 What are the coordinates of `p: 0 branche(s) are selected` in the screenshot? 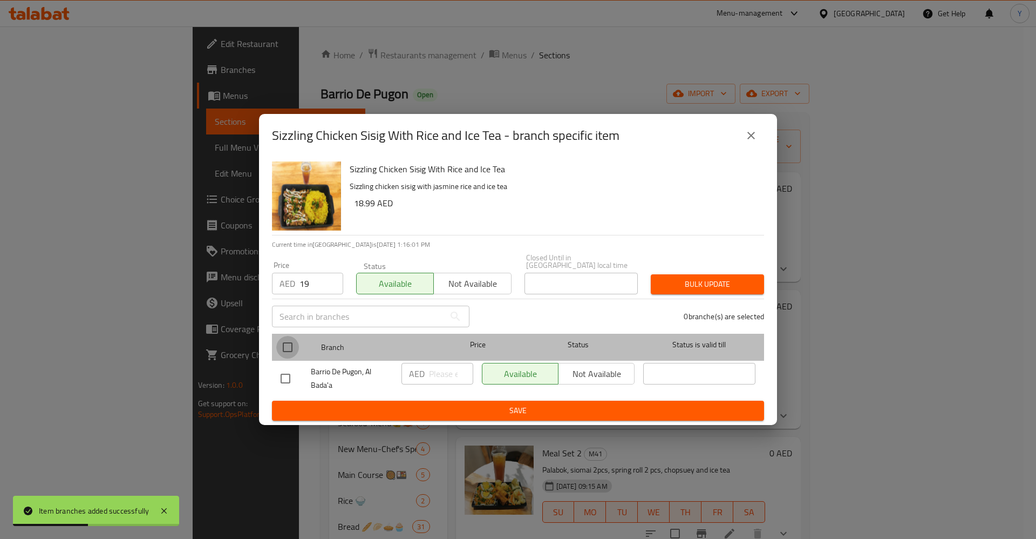 It's located at (724, 316).